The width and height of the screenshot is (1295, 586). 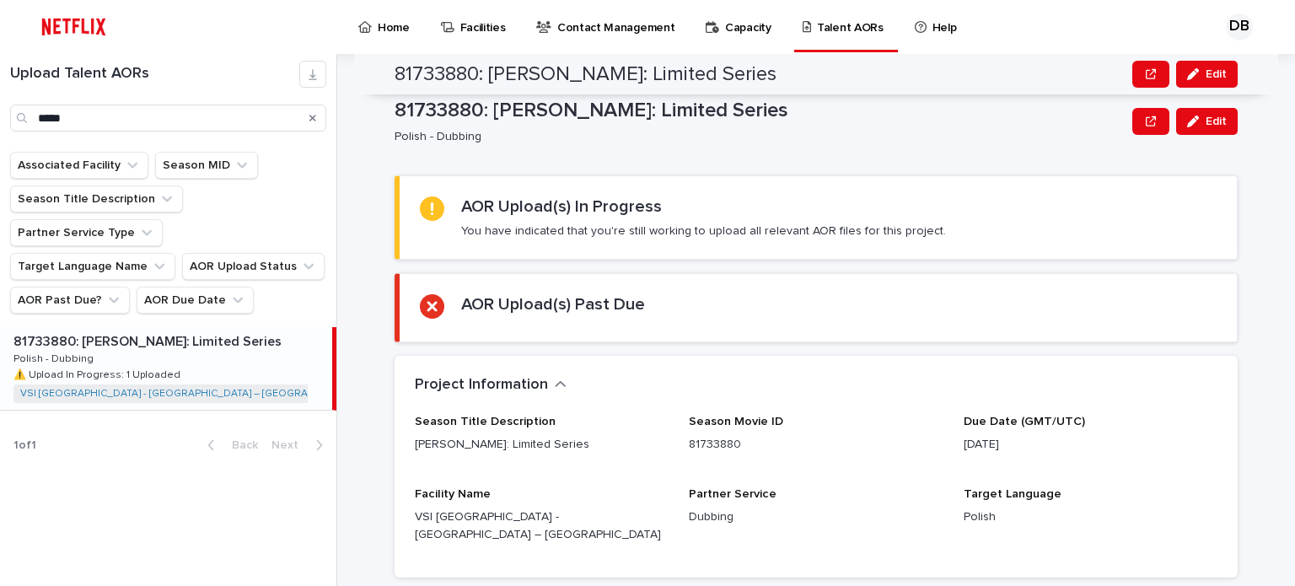 What do you see at coordinates (86, 233) in the screenshot?
I see `button: Partner Service Type` at bounding box center [86, 233].